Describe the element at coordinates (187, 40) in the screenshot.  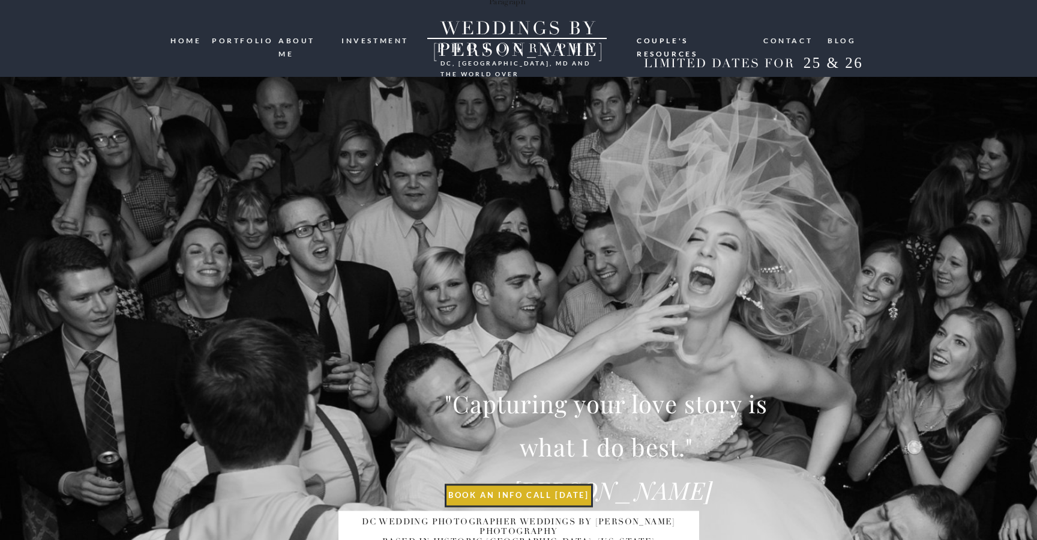
I see `a: HOME` at that location.